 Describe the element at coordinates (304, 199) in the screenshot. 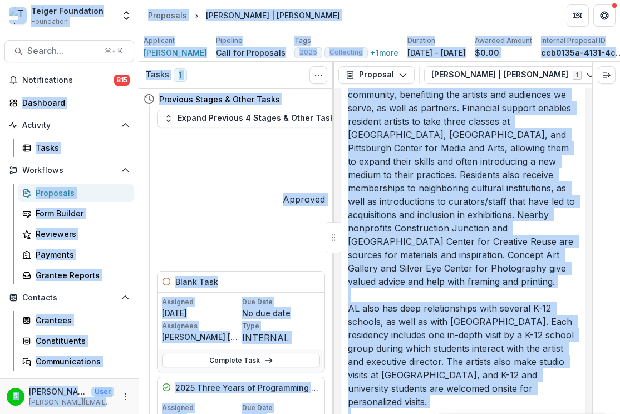

I see `h4: Approved` at that location.